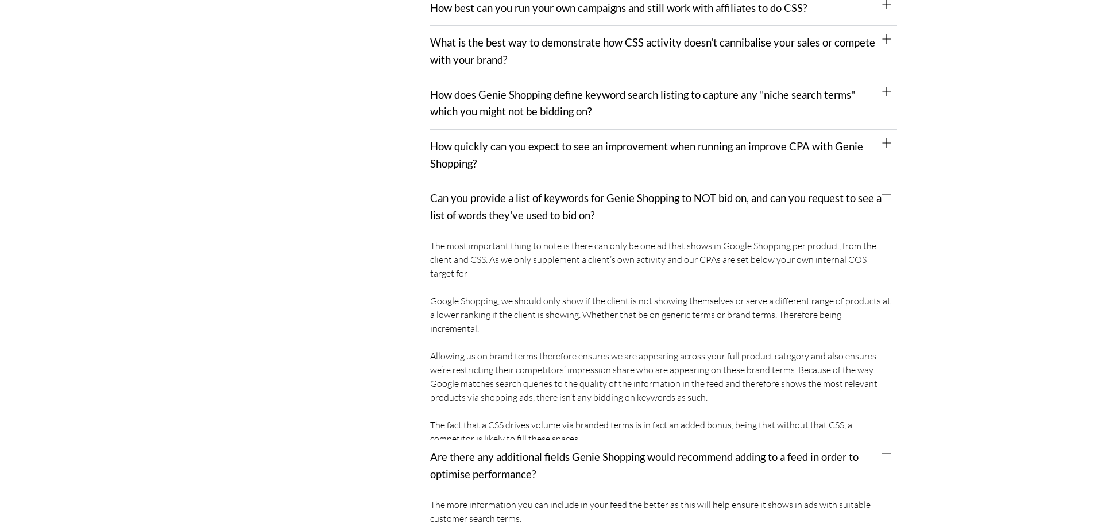 This screenshot has height=523, width=1094. What do you see at coordinates (653, 51) in the screenshot?
I see `a: What is the best way to demonstrate how CSS activity doesn't cannibalise your sales or compete wi...` at bounding box center [653, 51].